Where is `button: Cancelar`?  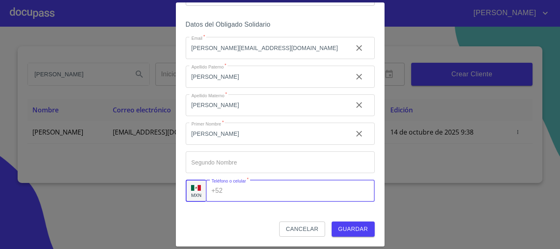
button: Cancelar is located at coordinates (302, 229).